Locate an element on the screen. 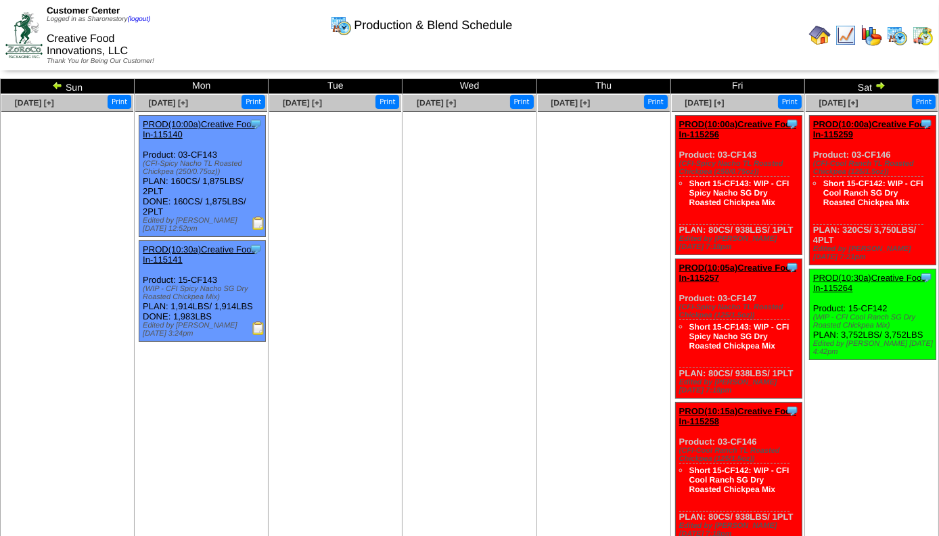 This screenshot has width=939, height=536. div: (WIP - CFI Cool Ranch SG Dry Roasted Chickpea Mix) is located at coordinates (874, 321).